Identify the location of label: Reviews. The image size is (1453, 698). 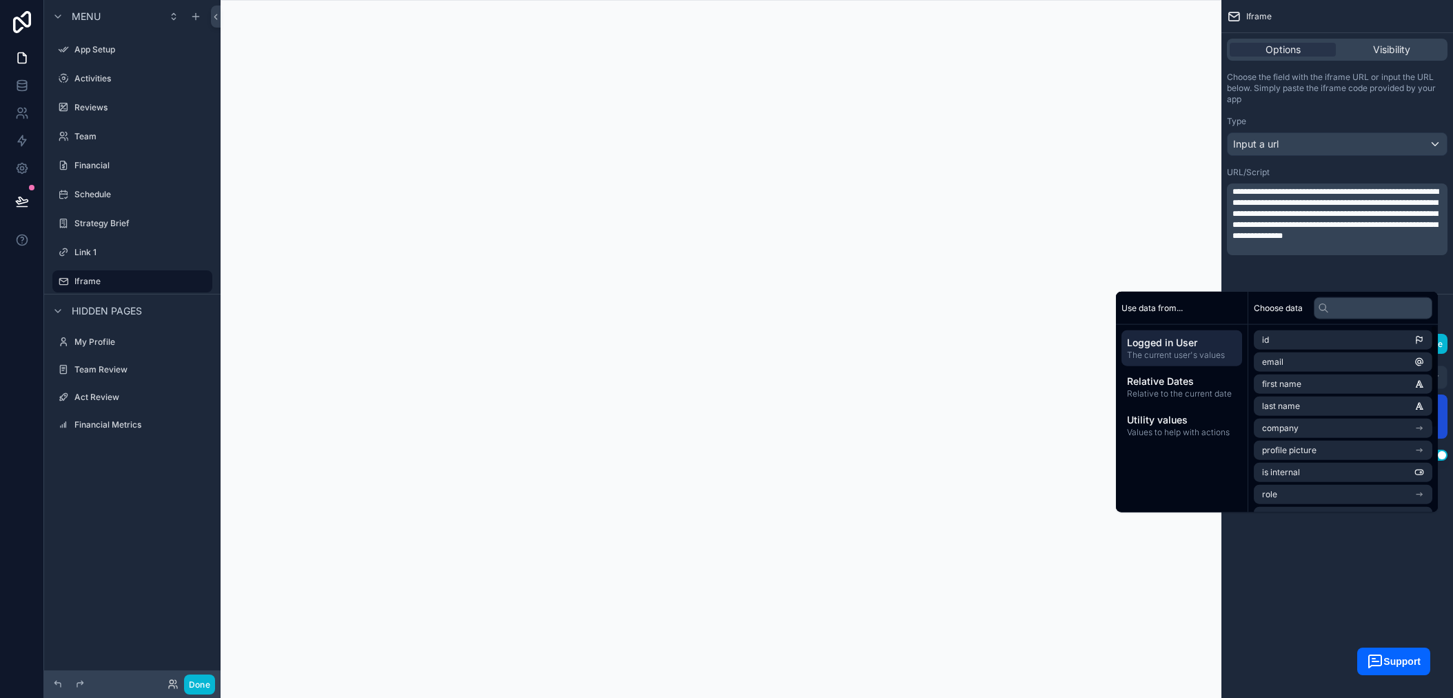
(142, 108).